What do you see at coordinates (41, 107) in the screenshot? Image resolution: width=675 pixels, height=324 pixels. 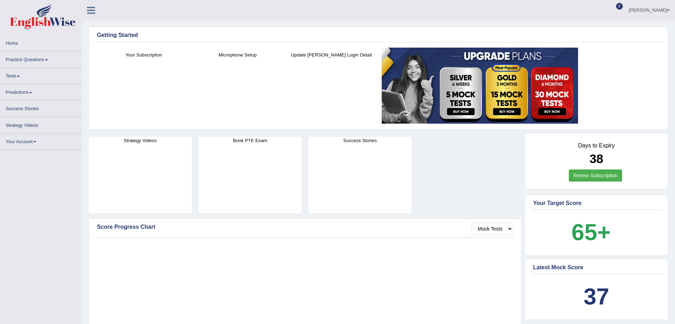 I see `a: Success Stories` at bounding box center [41, 107].